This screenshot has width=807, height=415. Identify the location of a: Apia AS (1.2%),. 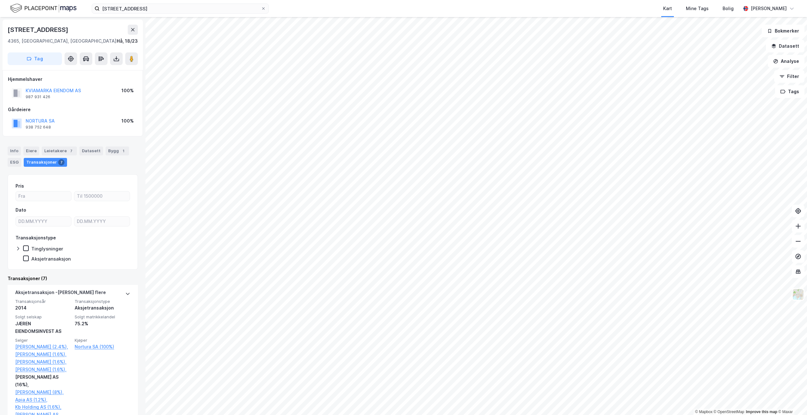
(43, 400).